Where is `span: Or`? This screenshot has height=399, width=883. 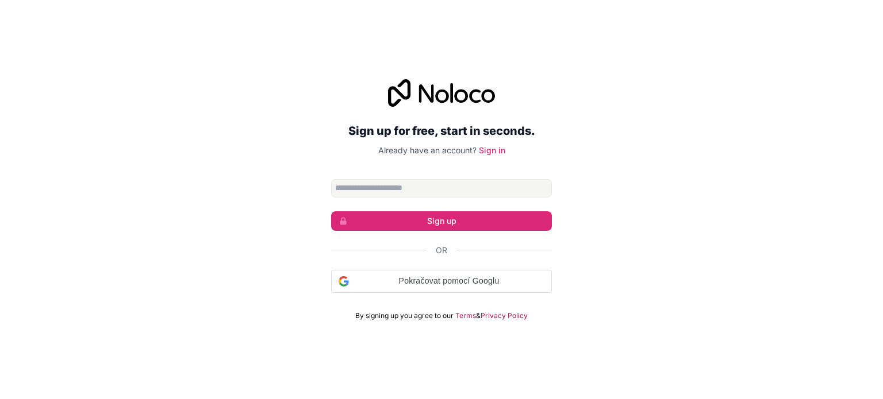 span: Or is located at coordinates (441, 251).